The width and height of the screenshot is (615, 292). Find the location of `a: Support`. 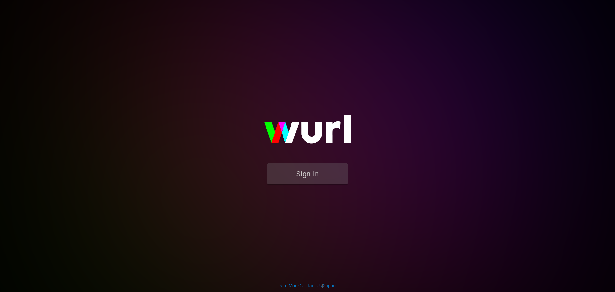

a: Support is located at coordinates (331, 285).